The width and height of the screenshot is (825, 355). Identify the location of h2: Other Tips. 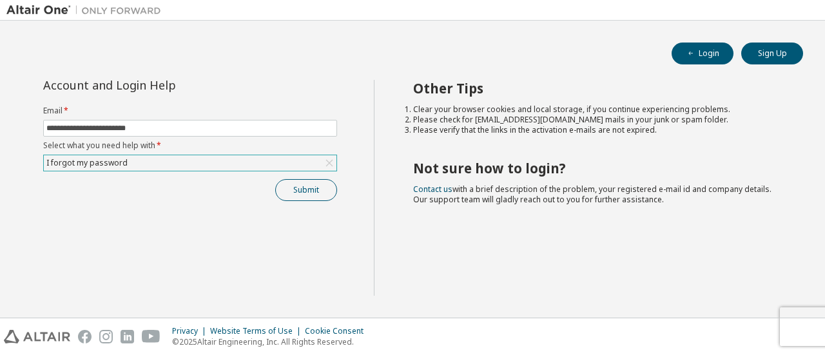
(597, 88).